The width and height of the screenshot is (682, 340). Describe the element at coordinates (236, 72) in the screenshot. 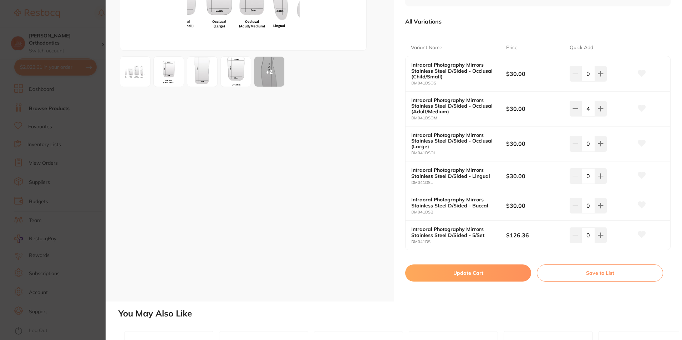

I see `img: ZS5wbmc` at that location.